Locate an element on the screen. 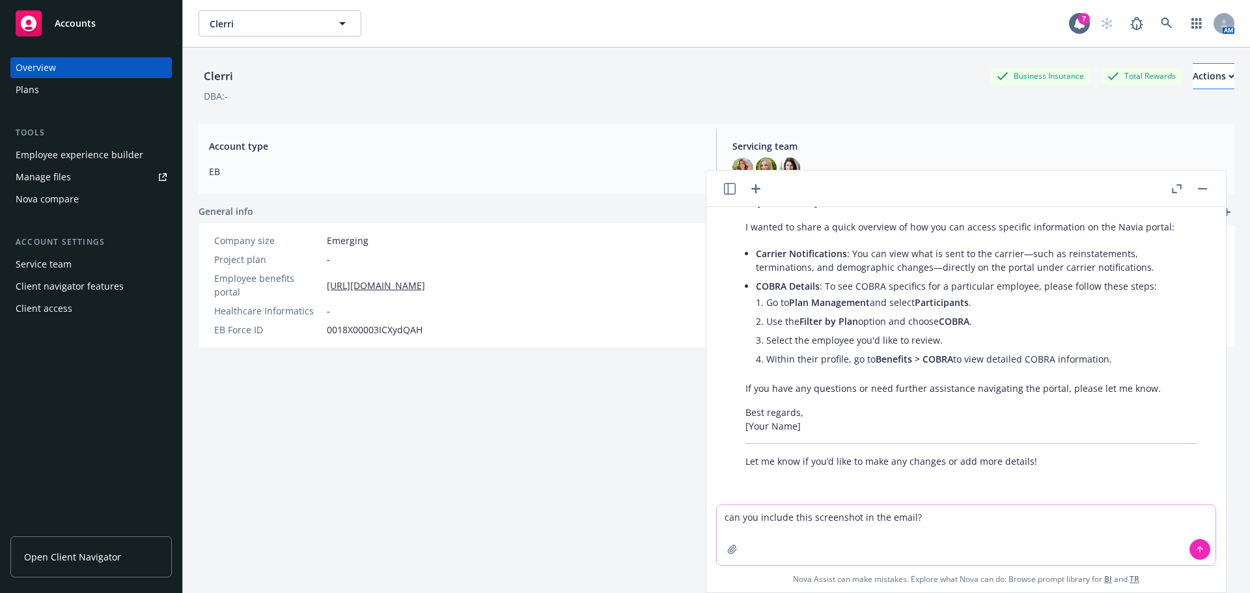  span: 0018X00003ICXydQAH is located at coordinates (374, 329).